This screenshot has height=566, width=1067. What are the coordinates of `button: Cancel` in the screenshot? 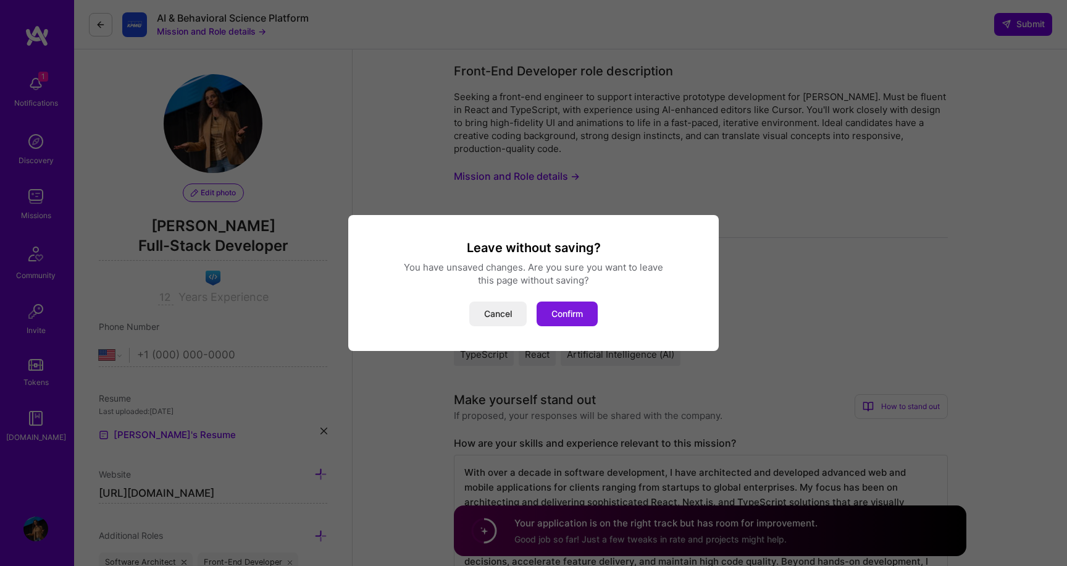 It's located at (498, 314).